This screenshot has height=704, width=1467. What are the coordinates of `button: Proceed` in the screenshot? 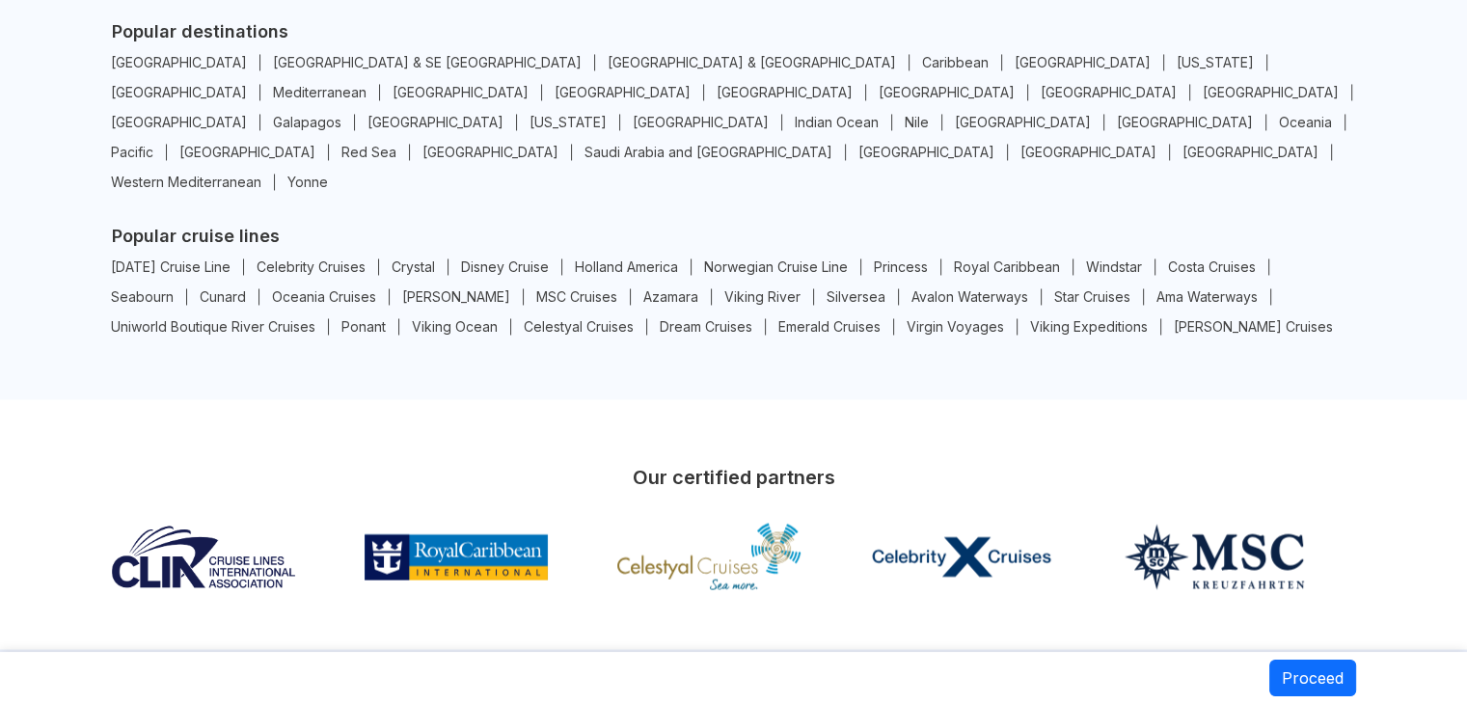 It's located at (1313, 678).